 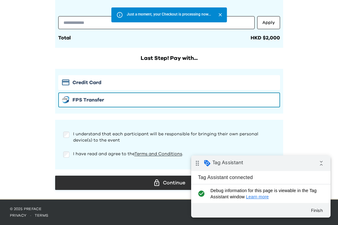 I want to click on p: © 2025 Preface, so click(x=169, y=209).